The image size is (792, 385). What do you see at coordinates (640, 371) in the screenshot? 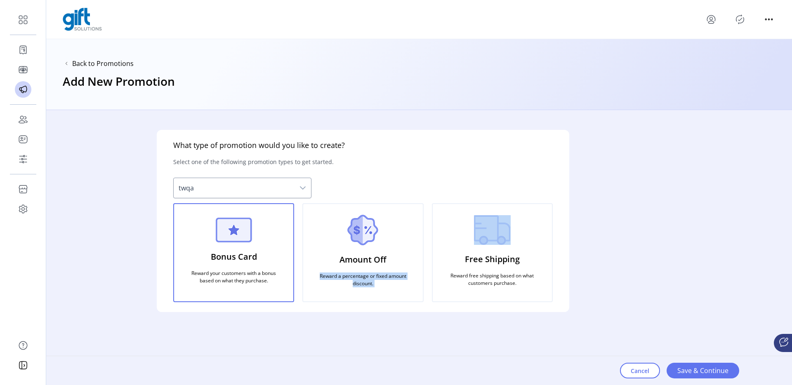
I see `span: Cancel` at bounding box center [640, 371].